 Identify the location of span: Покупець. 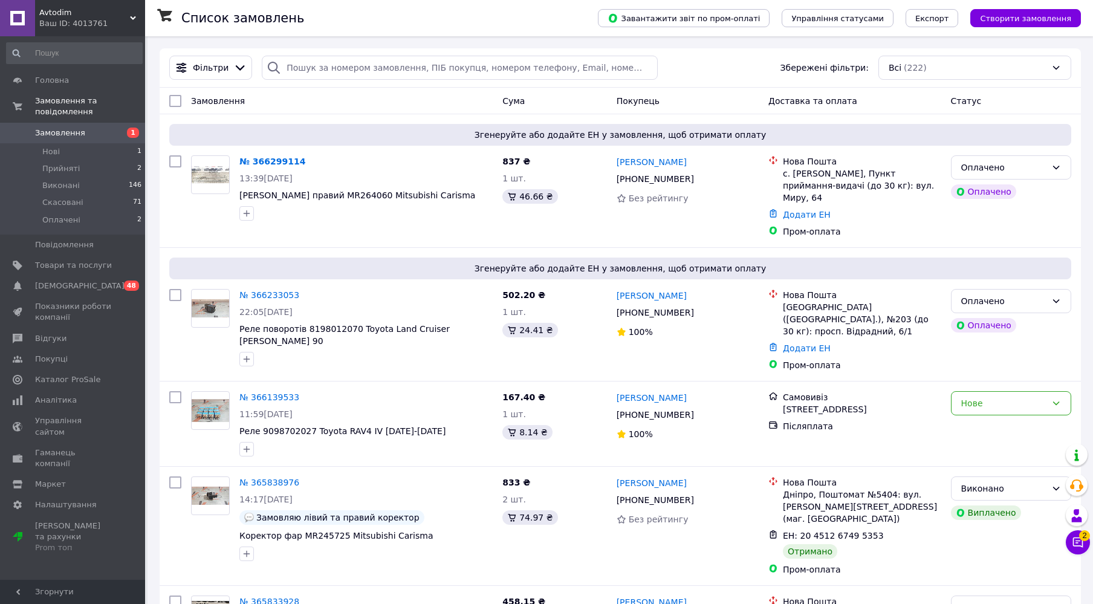
(638, 101).